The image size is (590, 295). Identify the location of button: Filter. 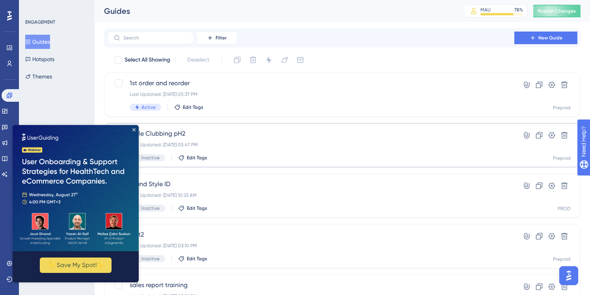
(217, 38).